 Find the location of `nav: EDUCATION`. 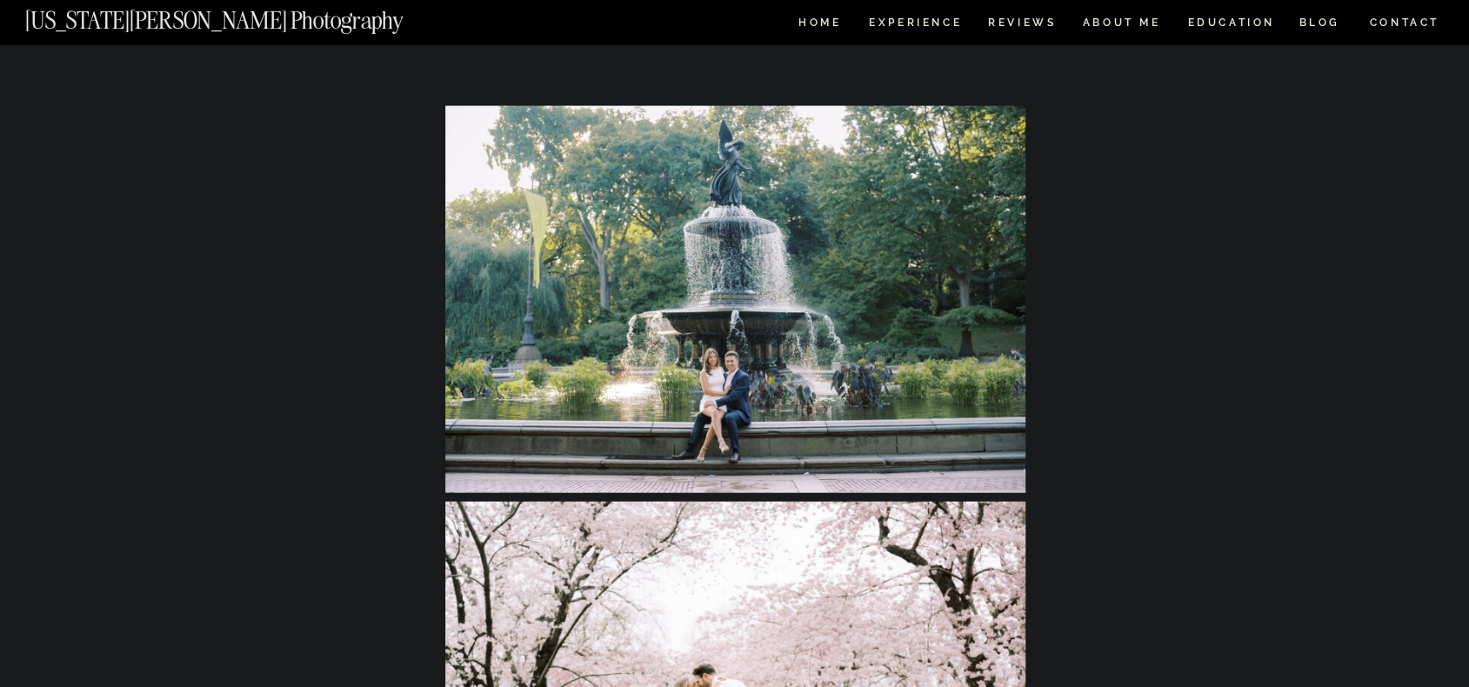

nav: EDUCATION is located at coordinates (1230, 24).